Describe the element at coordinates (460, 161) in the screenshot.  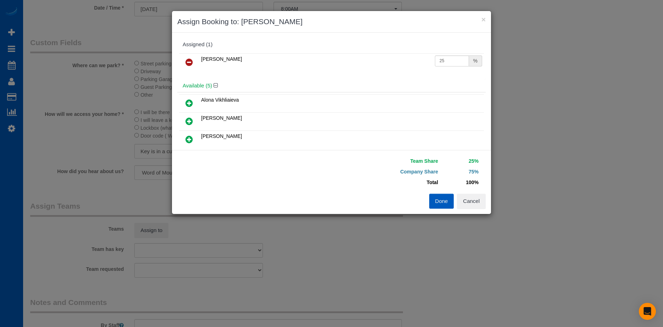
I see `td: 25%` at that location.